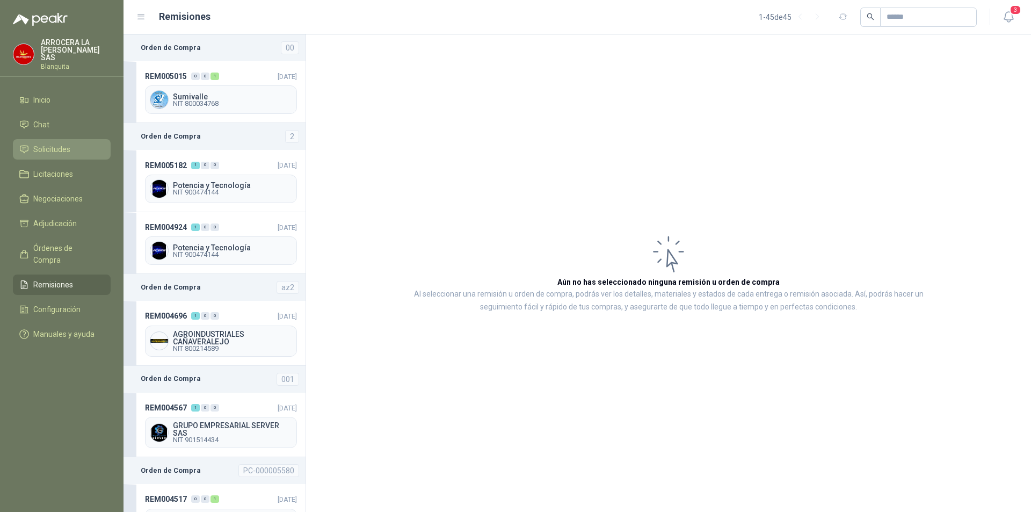  Describe the element at coordinates (166, 408) in the screenshot. I see `span: REM004567` at that location.